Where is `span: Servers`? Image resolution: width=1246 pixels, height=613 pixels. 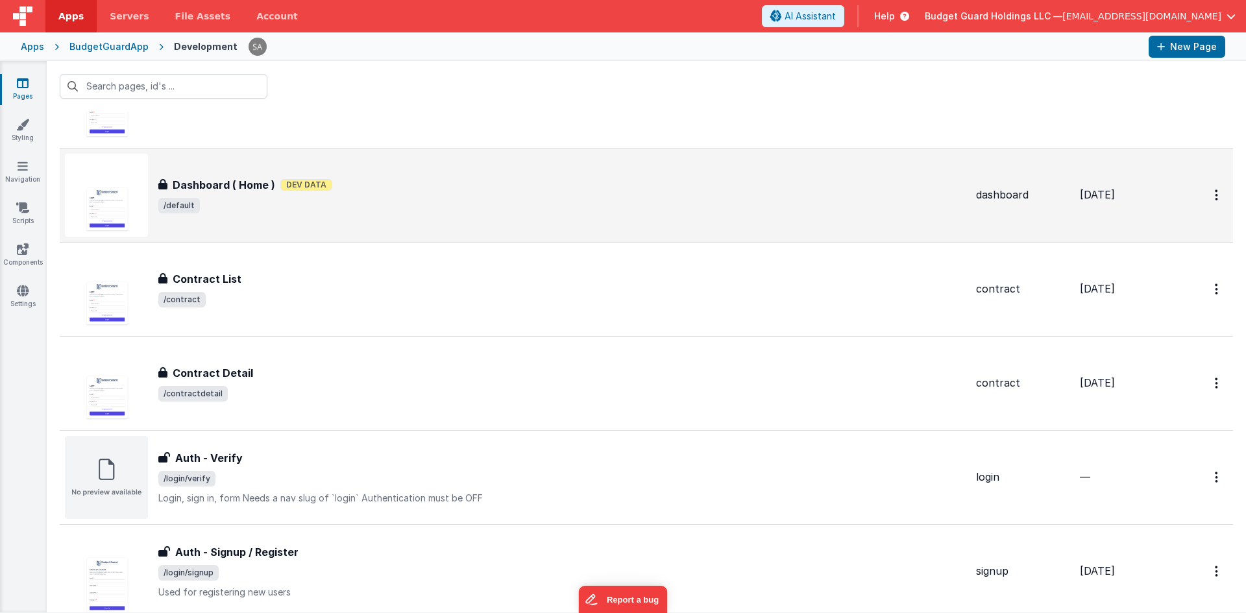
span: Servers is located at coordinates (129, 16).